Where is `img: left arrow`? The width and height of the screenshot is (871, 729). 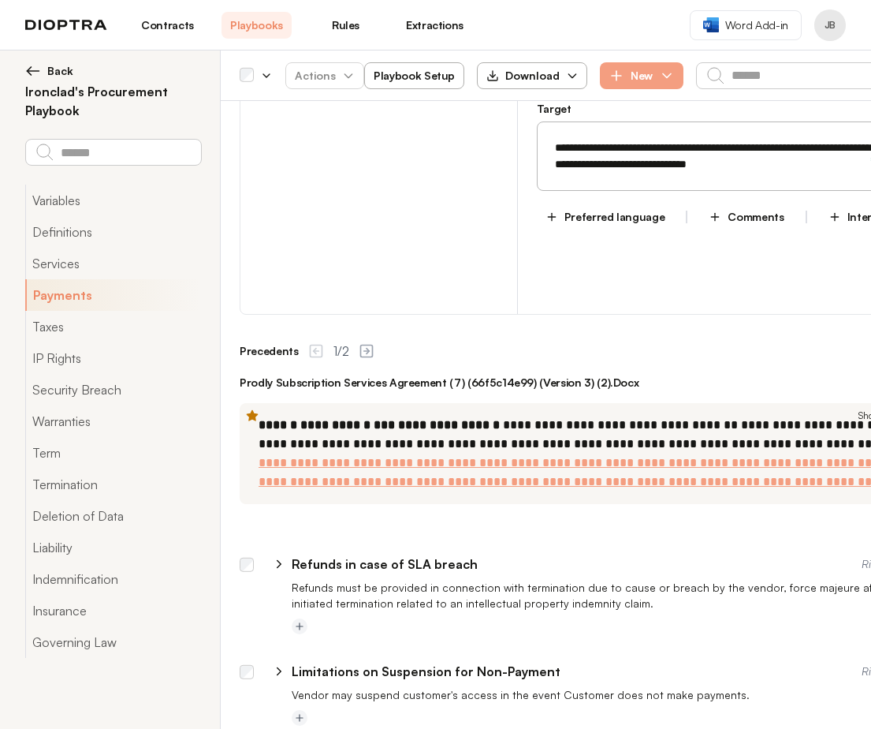 img: left arrow is located at coordinates (33, 71).